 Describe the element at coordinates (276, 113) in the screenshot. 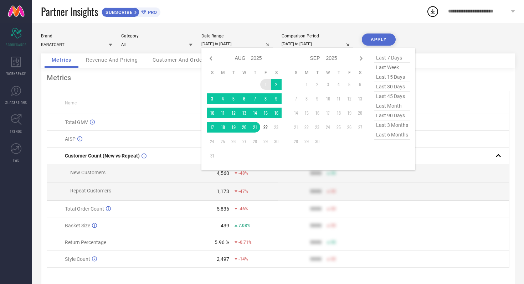

I see `td: Sat Aug 16 2025` at that location.